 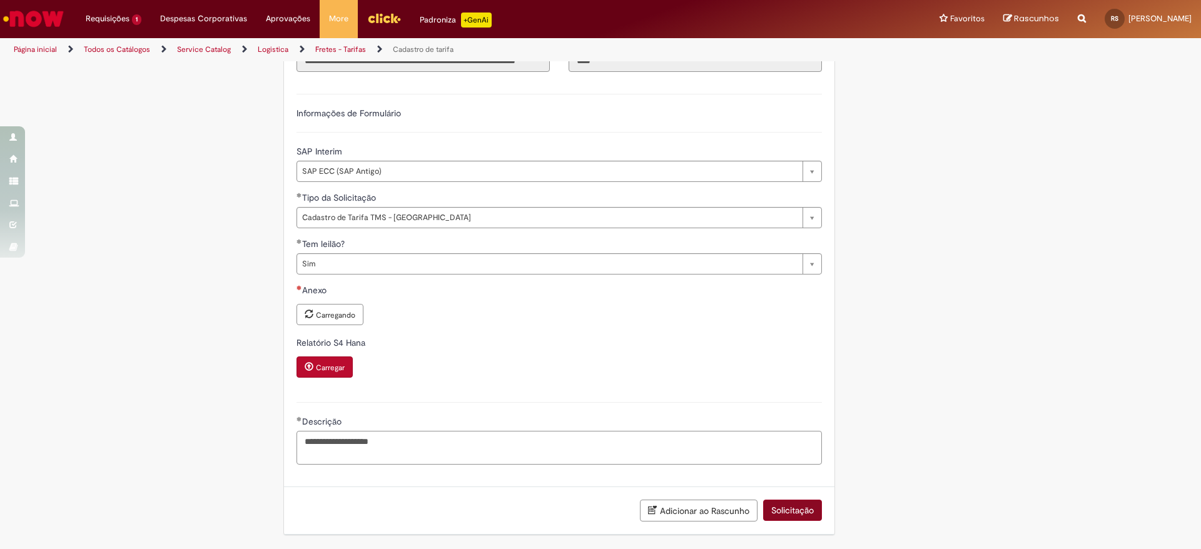 What do you see at coordinates (117, 49) in the screenshot?
I see `a: Todos os Catálogos` at bounding box center [117, 49].